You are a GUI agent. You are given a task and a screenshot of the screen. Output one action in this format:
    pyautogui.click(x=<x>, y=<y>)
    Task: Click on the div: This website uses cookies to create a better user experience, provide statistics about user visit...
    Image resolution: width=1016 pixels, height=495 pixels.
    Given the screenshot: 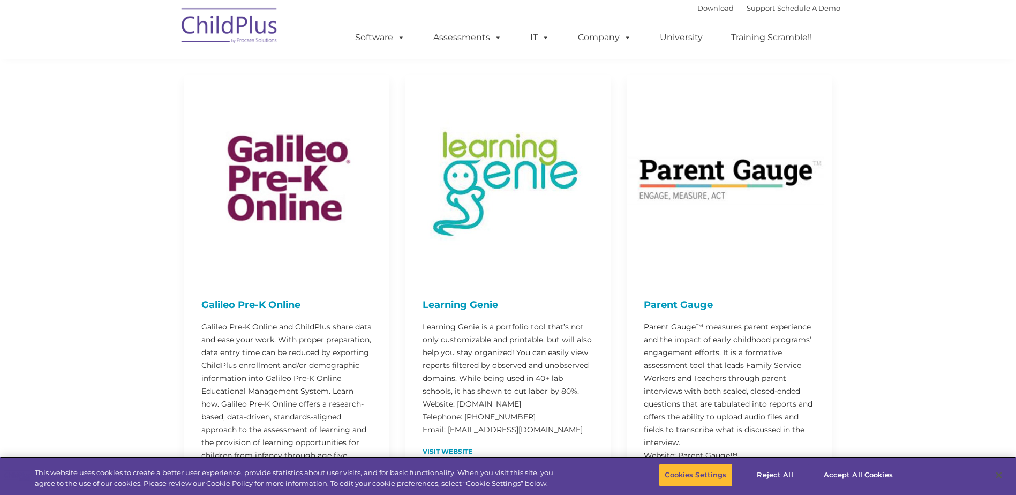 What is the action you would take?
    pyautogui.click(x=297, y=478)
    